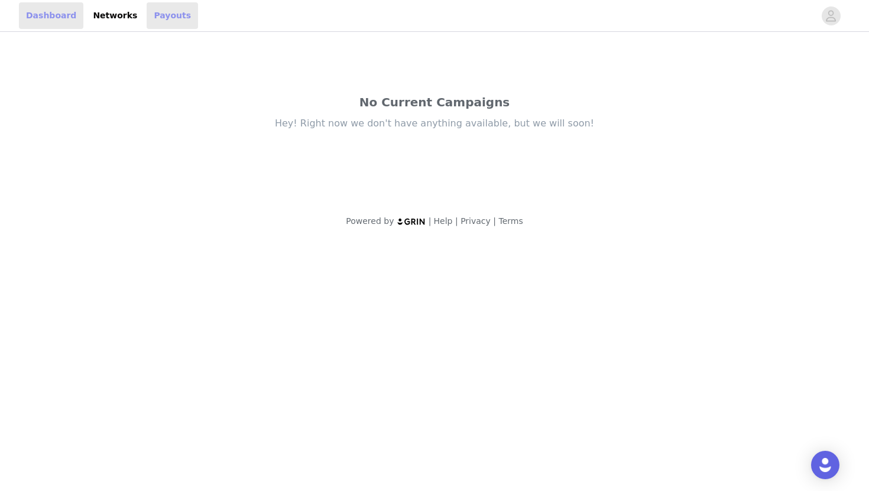 The image size is (869, 491). Describe the element at coordinates (825, 465) in the screenshot. I see `div: Open Intercom Messenger` at that location.